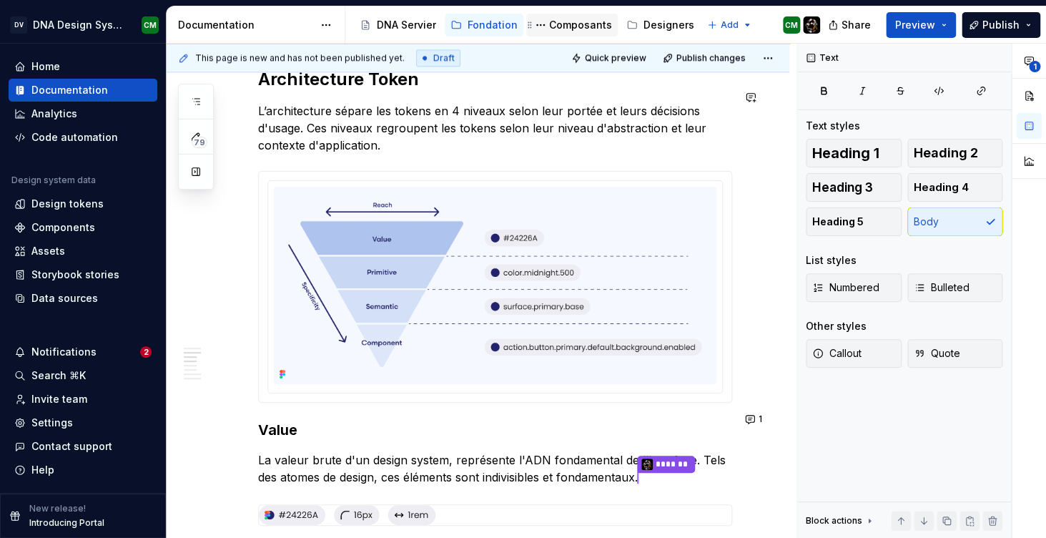 This screenshot has width=1046, height=538. Describe the element at coordinates (52, 423) in the screenshot. I see `div: Settings` at that location.